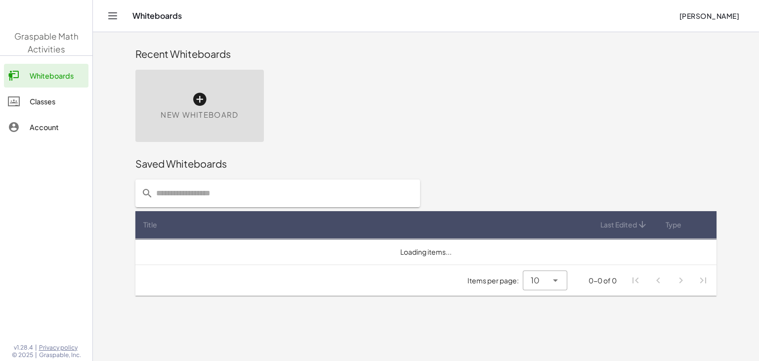  What do you see at coordinates (46, 101) in the screenshot?
I see `a: Classes` at bounding box center [46, 101].